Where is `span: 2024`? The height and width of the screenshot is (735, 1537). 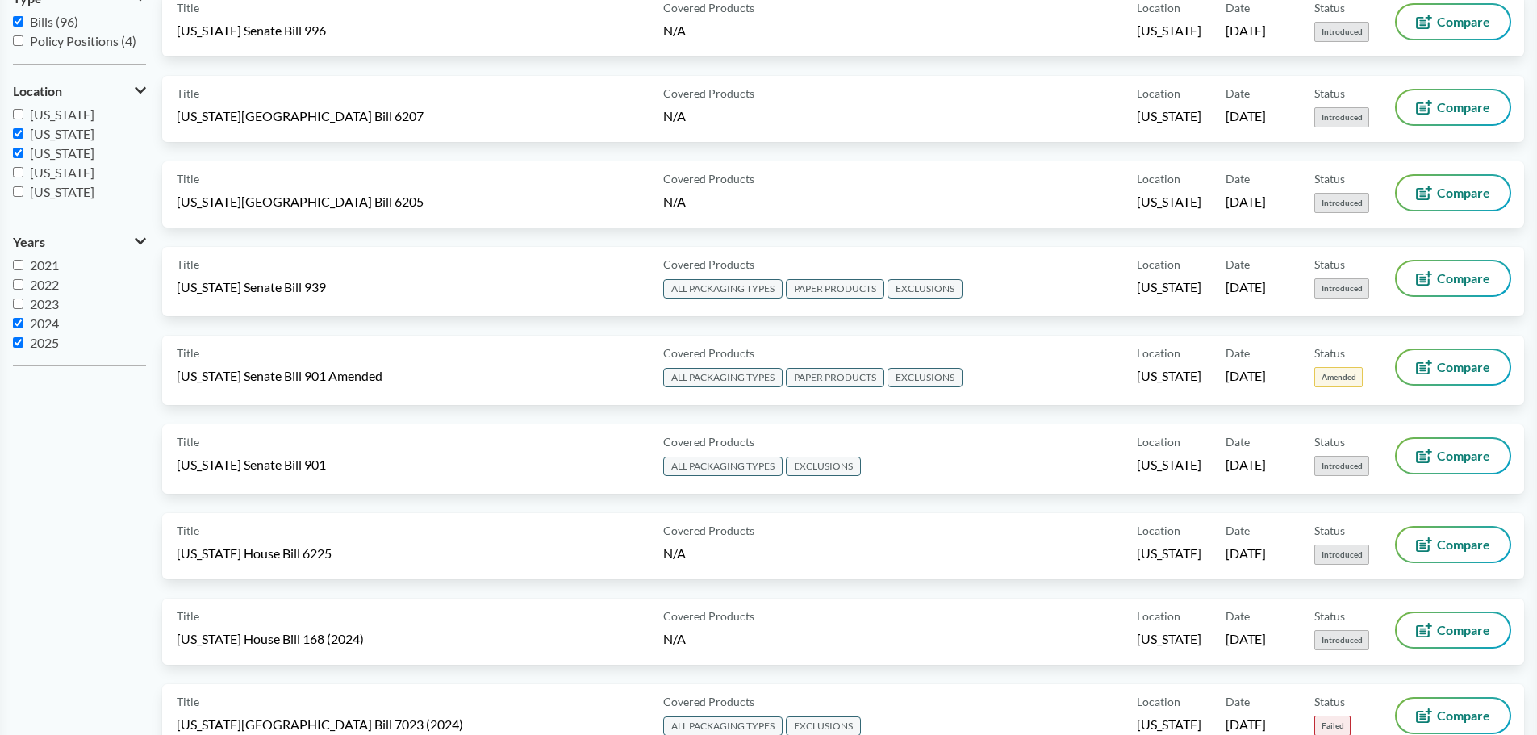
span: 2024 is located at coordinates (44, 323).